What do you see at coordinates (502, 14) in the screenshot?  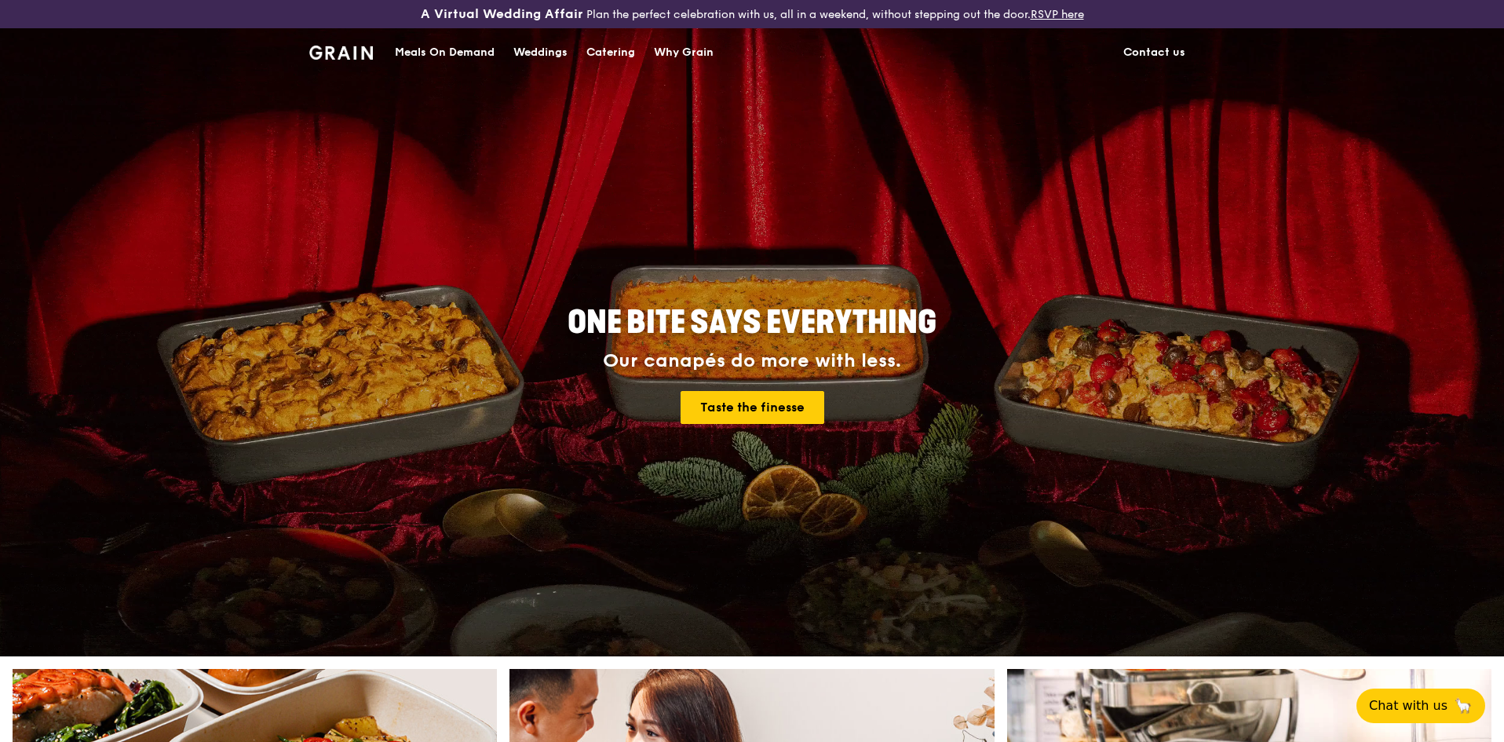 I see `h3: A Virtual Wedding Affair` at bounding box center [502, 14].